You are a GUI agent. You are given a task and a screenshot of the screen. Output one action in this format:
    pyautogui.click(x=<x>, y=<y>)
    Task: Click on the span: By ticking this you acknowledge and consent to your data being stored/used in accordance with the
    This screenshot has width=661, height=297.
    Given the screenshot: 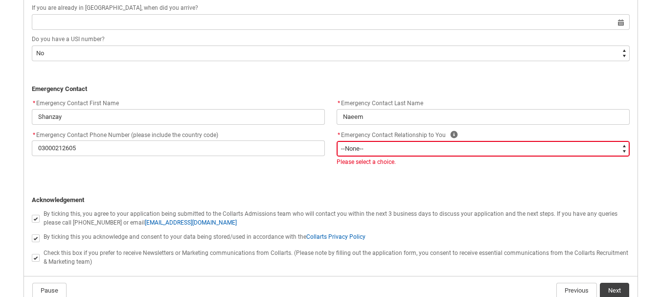 What is the action you would take?
    pyautogui.click(x=205, y=237)
    